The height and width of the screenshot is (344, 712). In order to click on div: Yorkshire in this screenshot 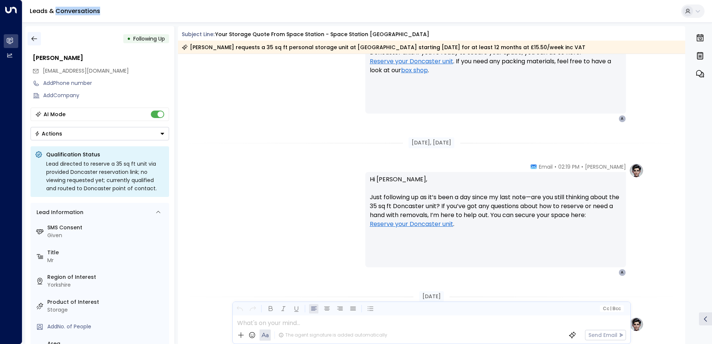, I will do `click(106, 285)`.